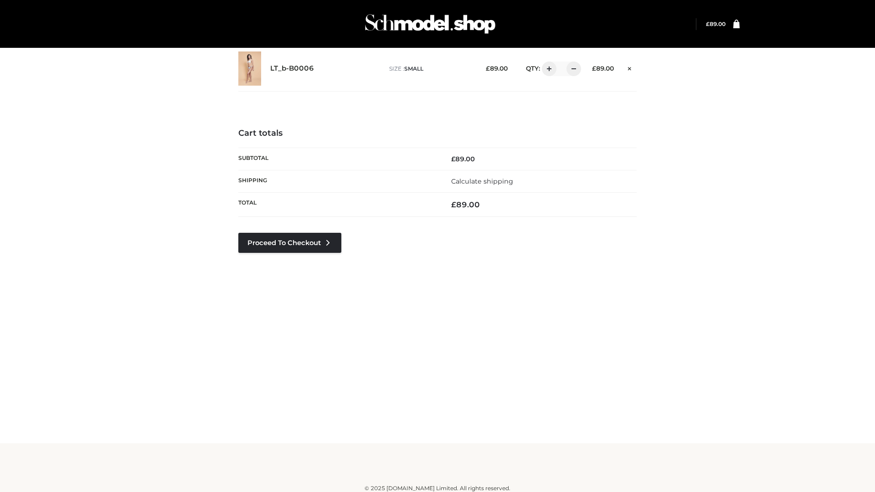 The width and height of the screenshot is (875, 492). What do you see at coordinates (482, 181) in the screenshot?
I see `a: Calculate shipping` at bounding box center [482, 181].